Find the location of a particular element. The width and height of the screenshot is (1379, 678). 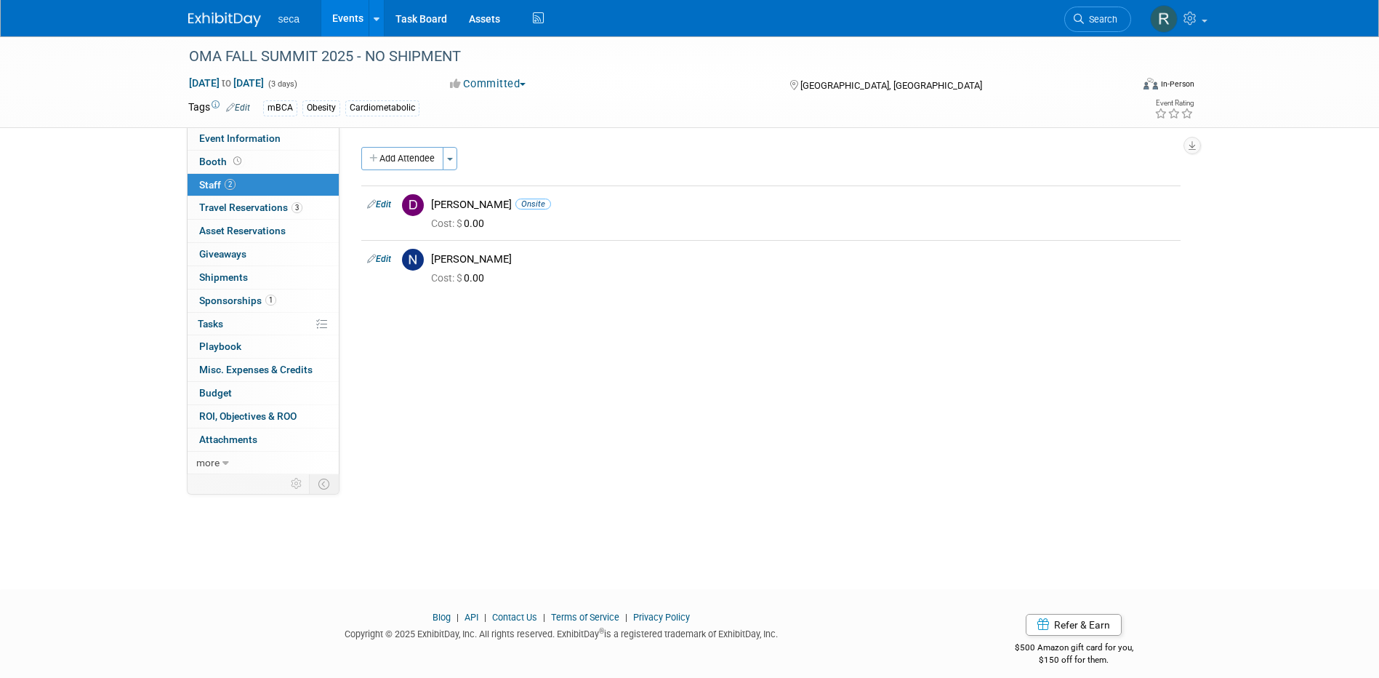

div: $150 off for them. is located at coordinates (1074, 659).